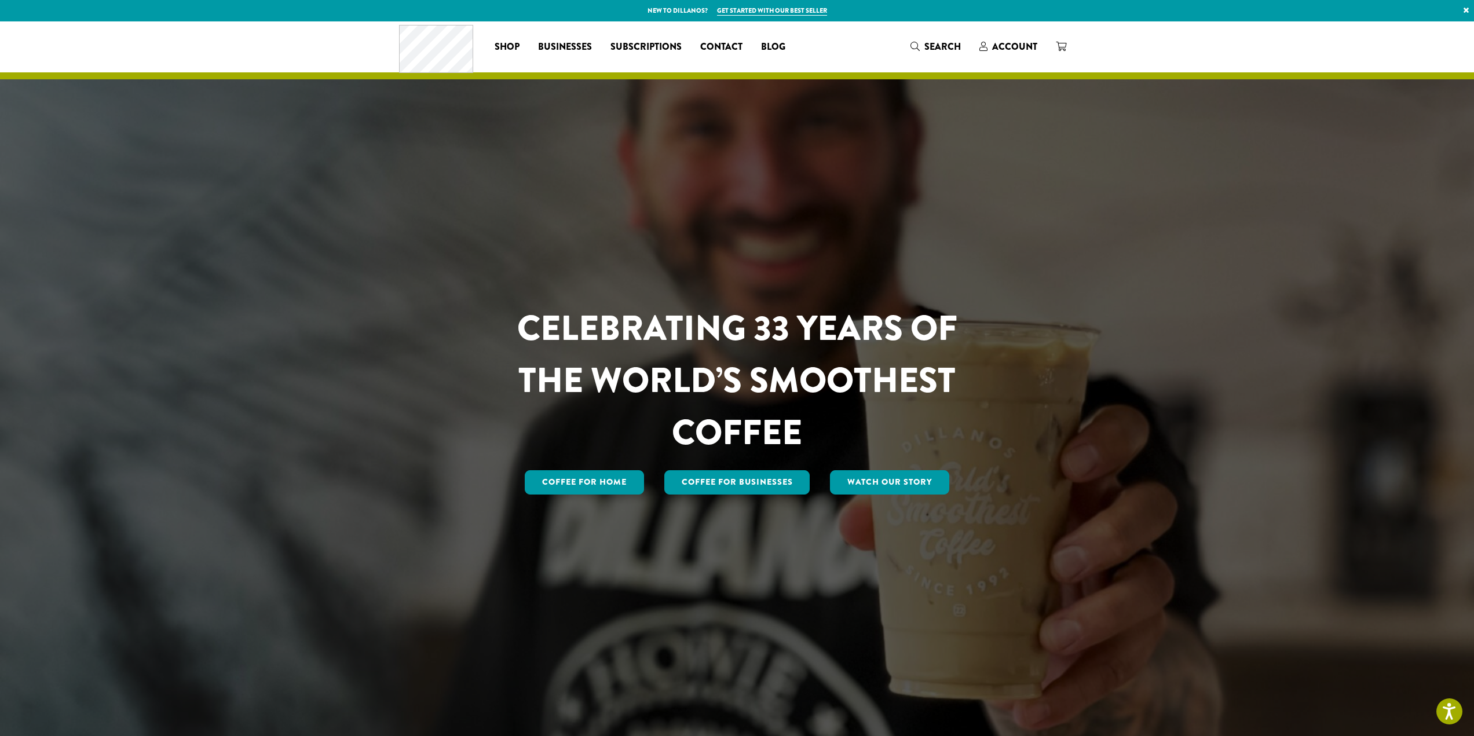  I want to click on span: Blog, so click(773, 47).